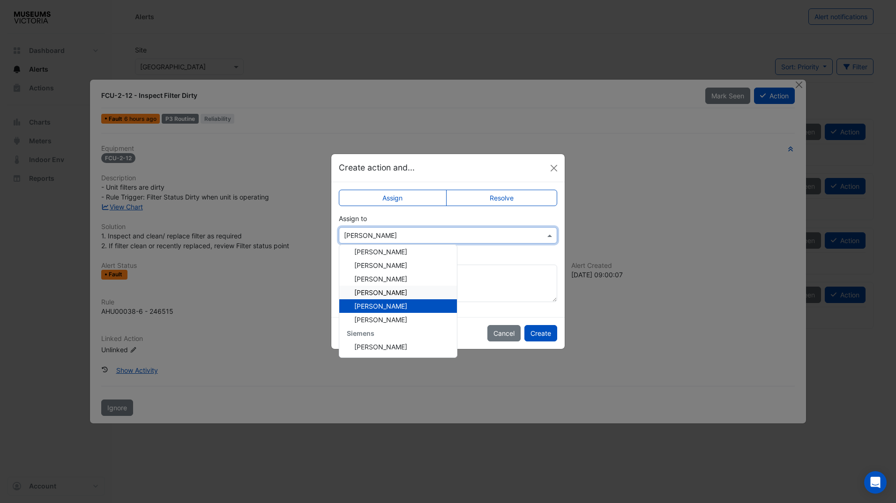 The width and height of the screenshot is (896, 503). Describe the element at coordinates (360, 333) in the screenshot. I see `span: Siemens` at that location.